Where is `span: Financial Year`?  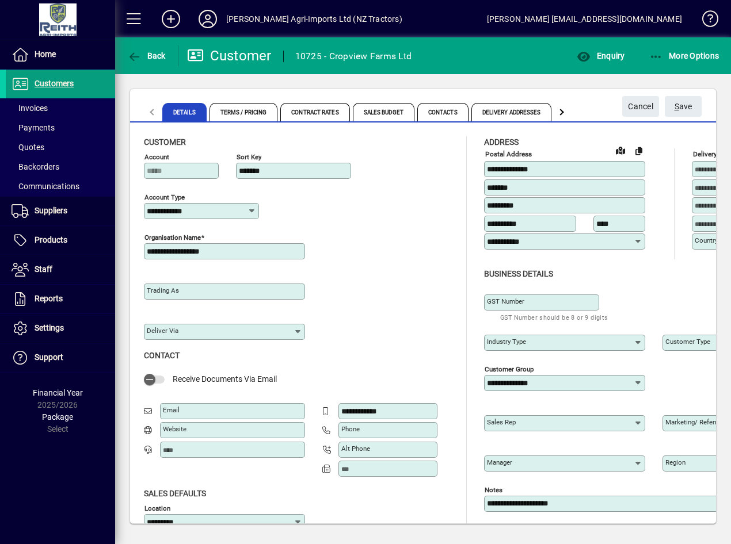
span: Financial Year is located at coordinates (58, 393).